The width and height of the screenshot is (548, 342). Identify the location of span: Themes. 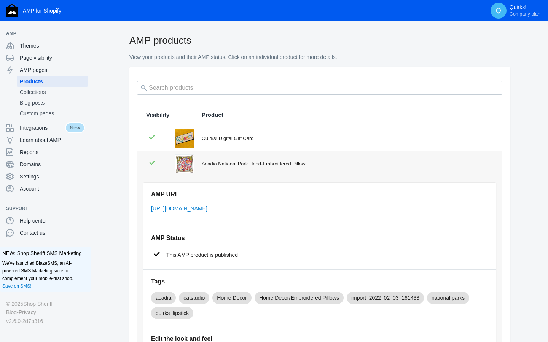
(52, 46).